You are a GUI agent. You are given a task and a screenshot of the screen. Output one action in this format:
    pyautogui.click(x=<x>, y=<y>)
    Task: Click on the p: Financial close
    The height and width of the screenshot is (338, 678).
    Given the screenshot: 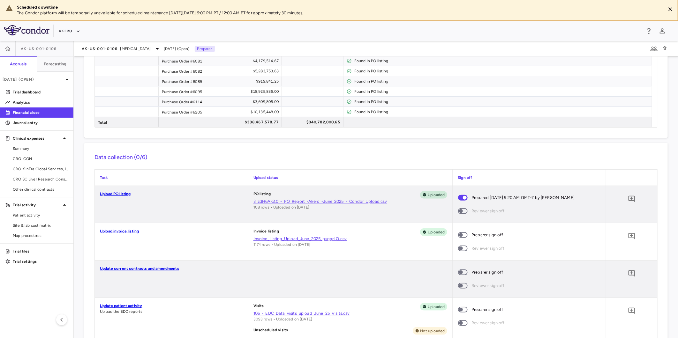 What is the action you would take?
    pyautogui.click(x=41, y=113)
    